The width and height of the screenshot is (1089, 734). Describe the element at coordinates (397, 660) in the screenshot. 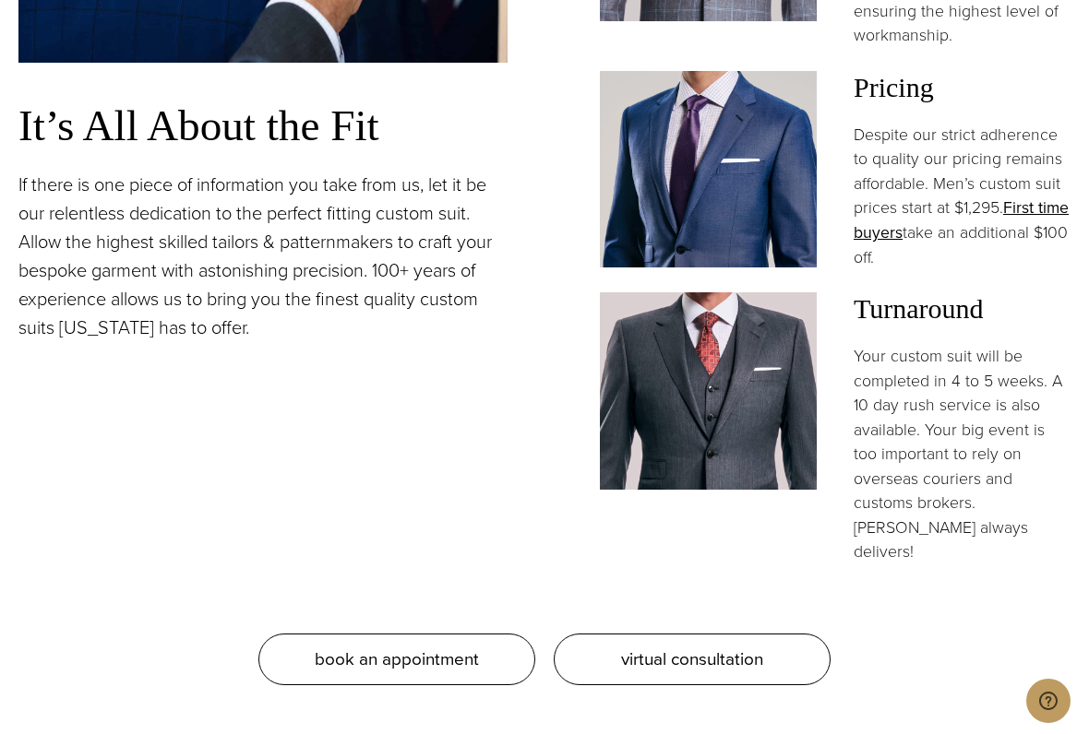

I see `a: book an appointment` at that location.